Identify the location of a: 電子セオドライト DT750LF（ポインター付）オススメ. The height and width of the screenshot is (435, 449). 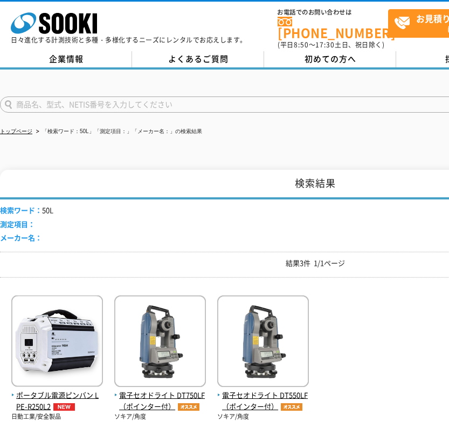
(160, 396).